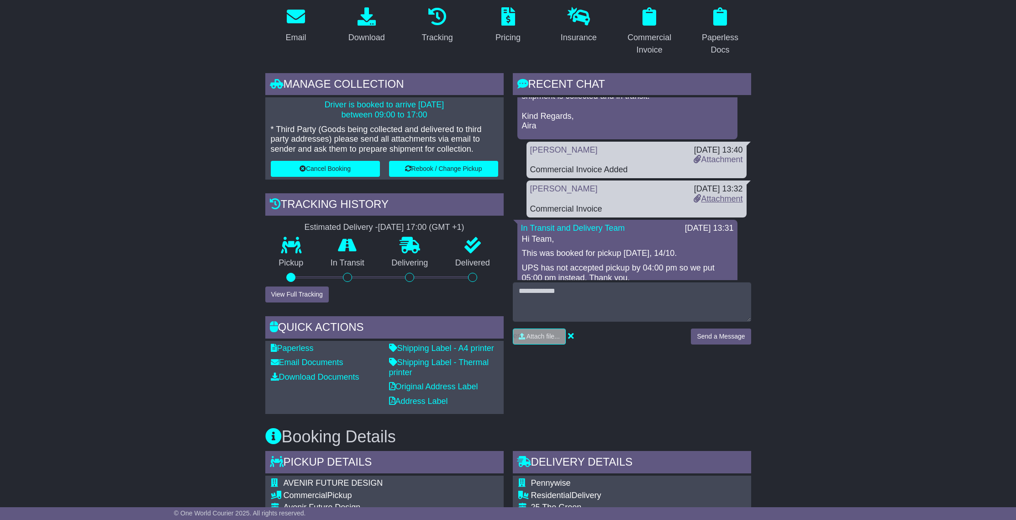  I want to click on div: Pricing, so click(508, 37).